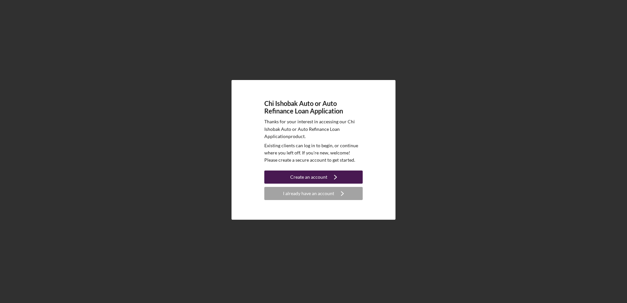  I want to click on p: Thanks for your interest in accessing our Chi Ishobak Auto or Auto Refinance Loan Application pro..., so click(314, 129).